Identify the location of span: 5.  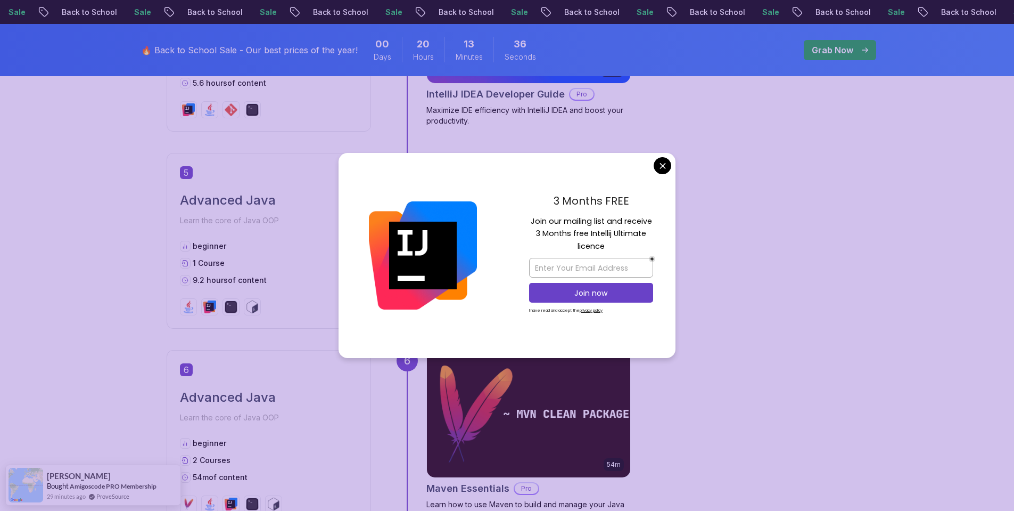
(186, 173).